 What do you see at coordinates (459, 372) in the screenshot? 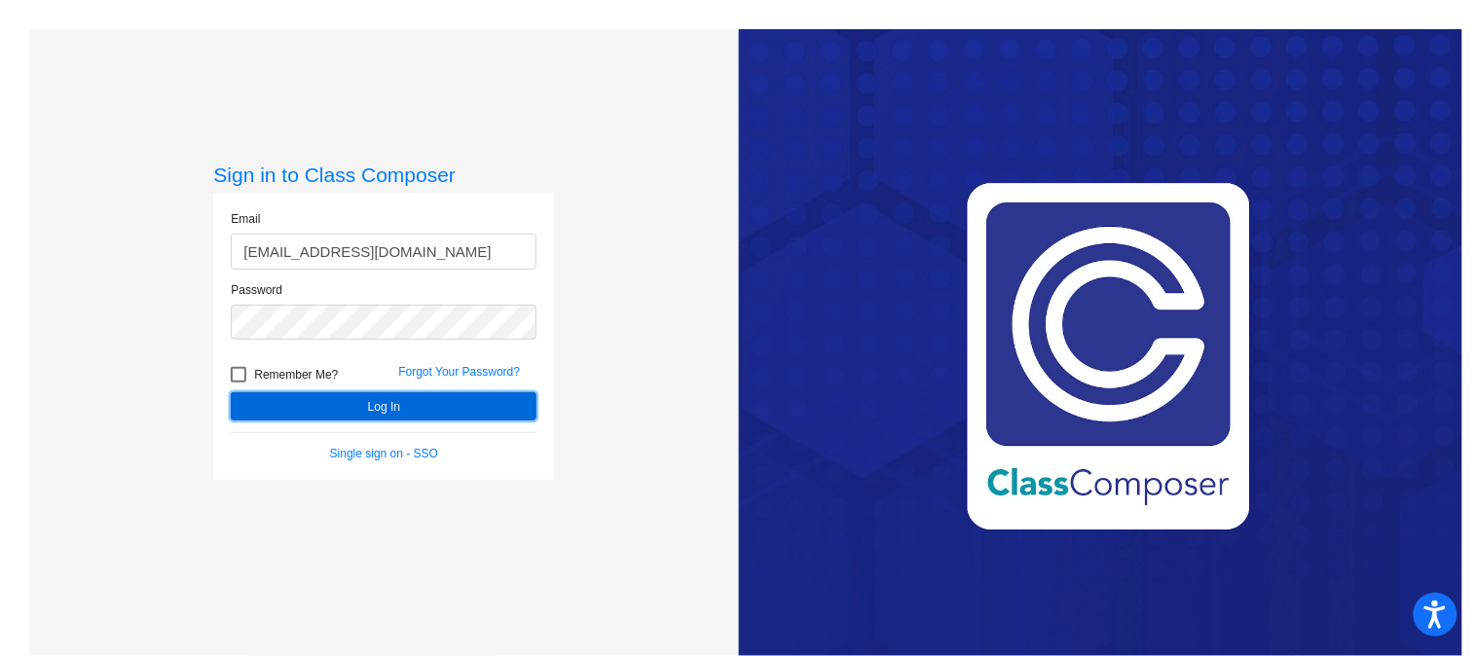
I see `a: Forgot Your Password?` at bounding box center [459, 372].